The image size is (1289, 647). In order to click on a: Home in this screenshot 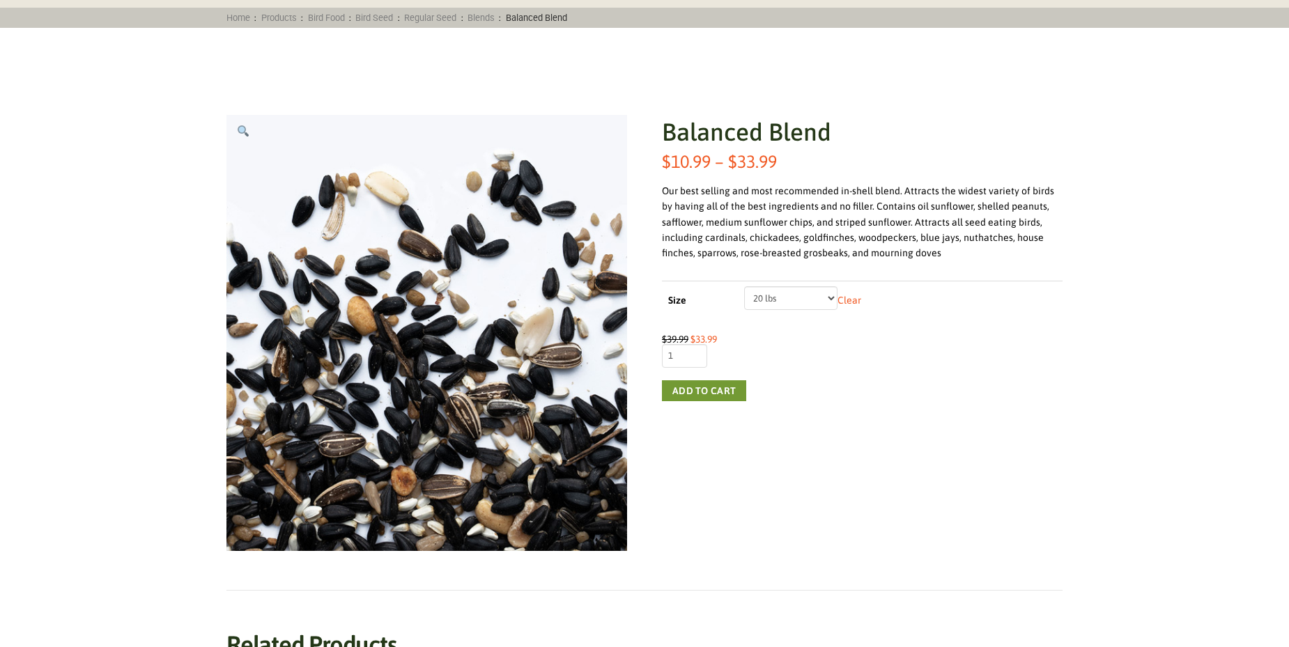, I will do `click(238, 17)`.